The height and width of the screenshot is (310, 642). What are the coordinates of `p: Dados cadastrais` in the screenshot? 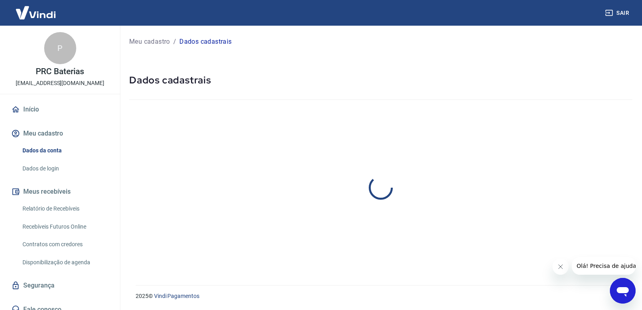 It's located at (205, 42).